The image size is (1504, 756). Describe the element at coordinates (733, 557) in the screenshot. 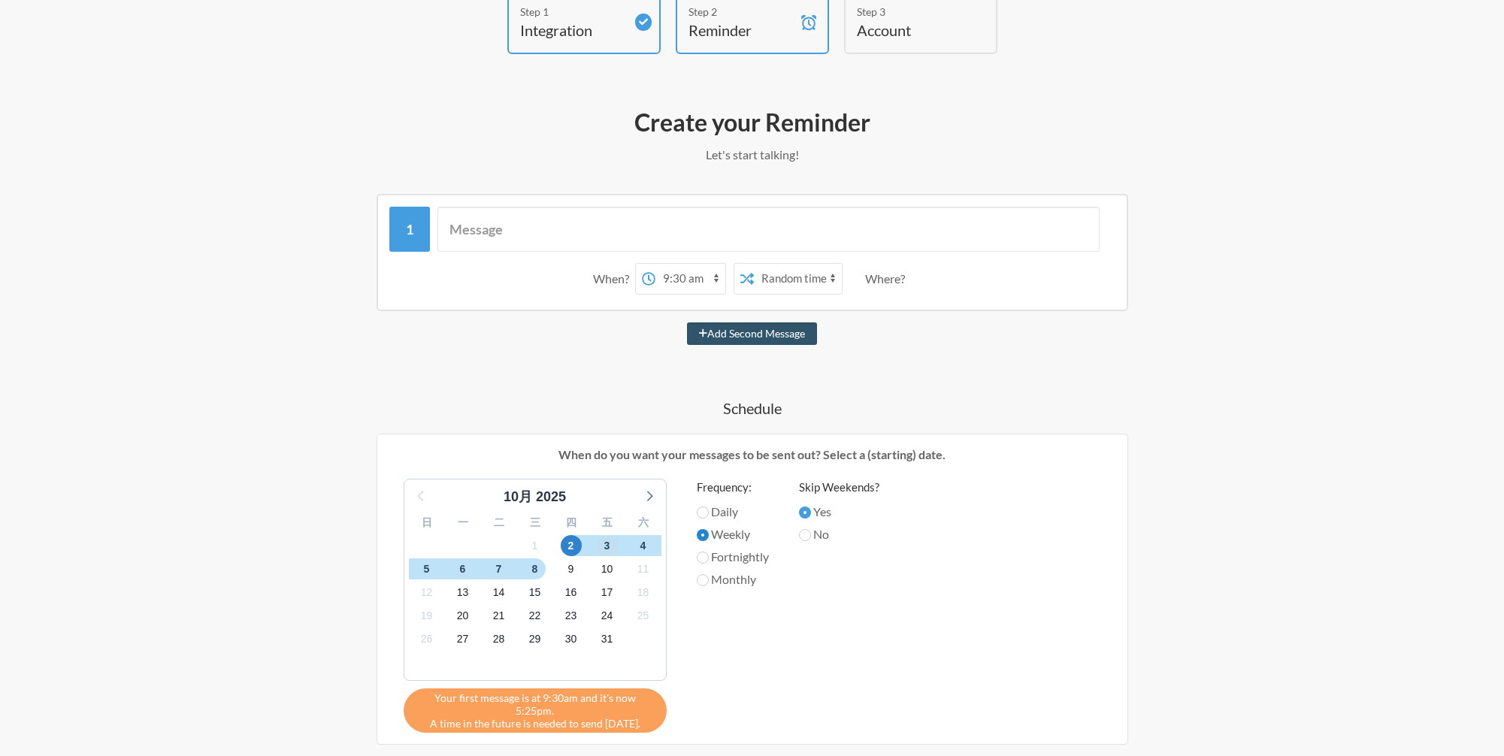

I see `label: Fortnightly` at that location.